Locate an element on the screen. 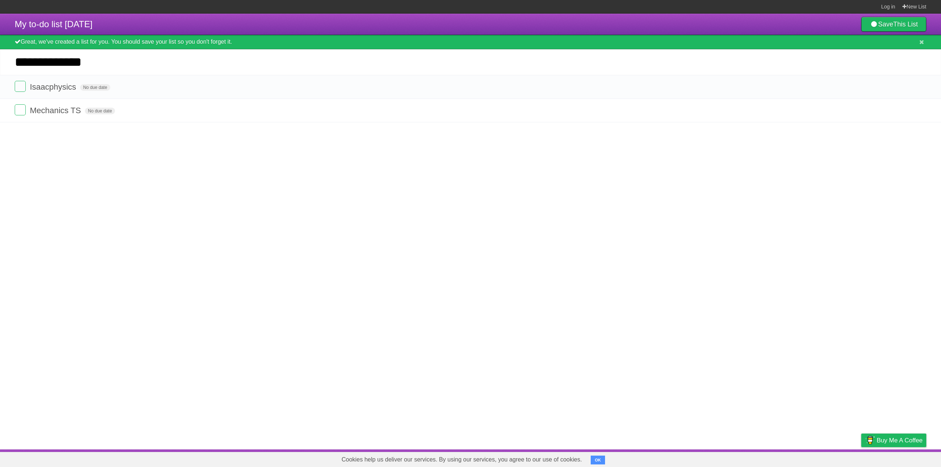 Image resolution: width=941 pixels, height=467 pixels. a: Developers is located at coordinates (803, 459).